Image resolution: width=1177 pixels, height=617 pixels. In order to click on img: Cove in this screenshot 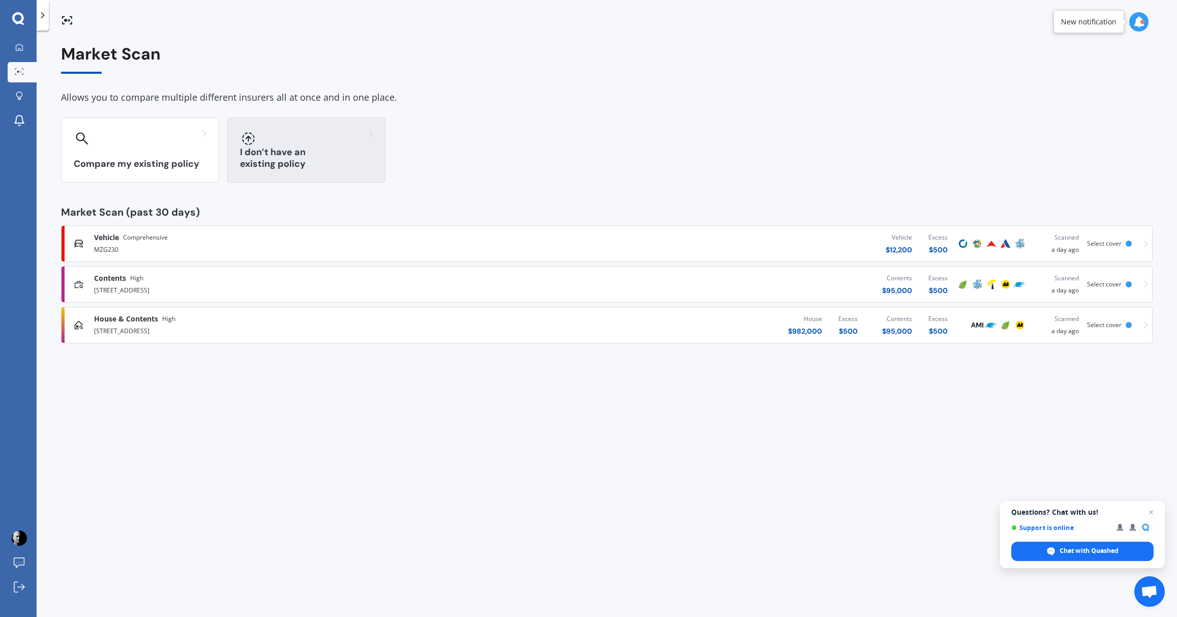, I will do `click(963, 244)`.